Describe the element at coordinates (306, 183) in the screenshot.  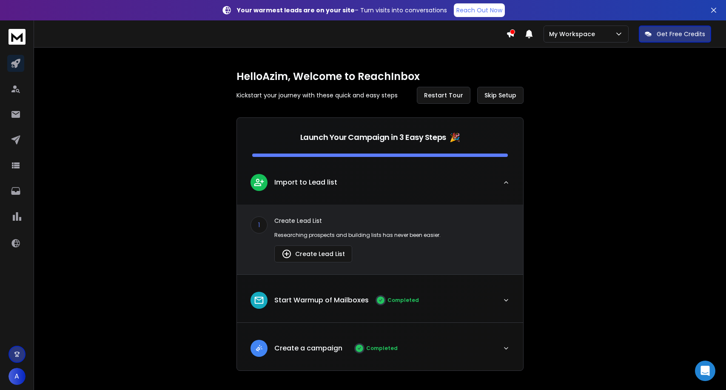
I see `p: Import to Lead list` at that location.